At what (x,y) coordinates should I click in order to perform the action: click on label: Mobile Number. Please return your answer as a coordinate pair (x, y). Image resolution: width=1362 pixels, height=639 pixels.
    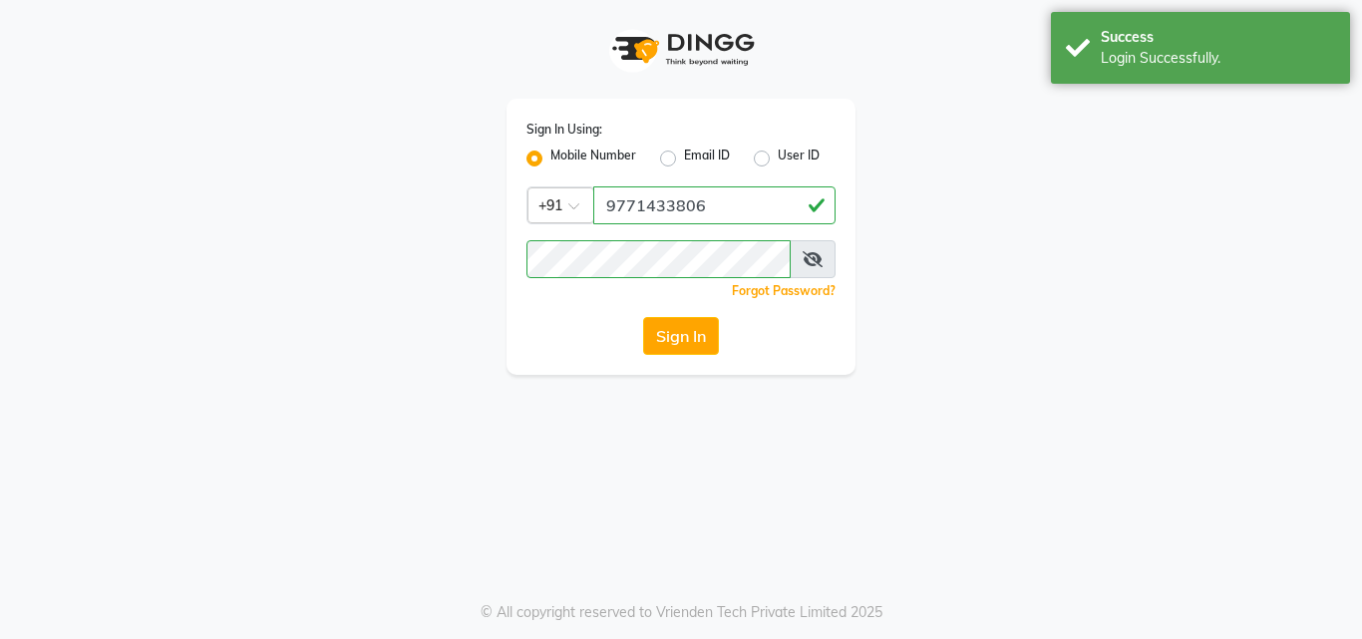
    Looking at the image, I should click on (593, 159).